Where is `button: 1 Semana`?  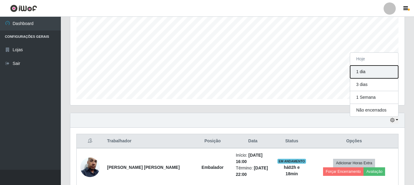 button: 1 Semana is located at coordinates (374, 97).